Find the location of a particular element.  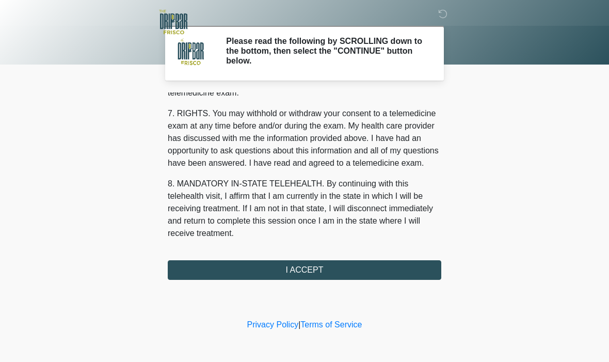

img: The DRIPBaR - Frisco Logo is located at coordinates (174, 22).